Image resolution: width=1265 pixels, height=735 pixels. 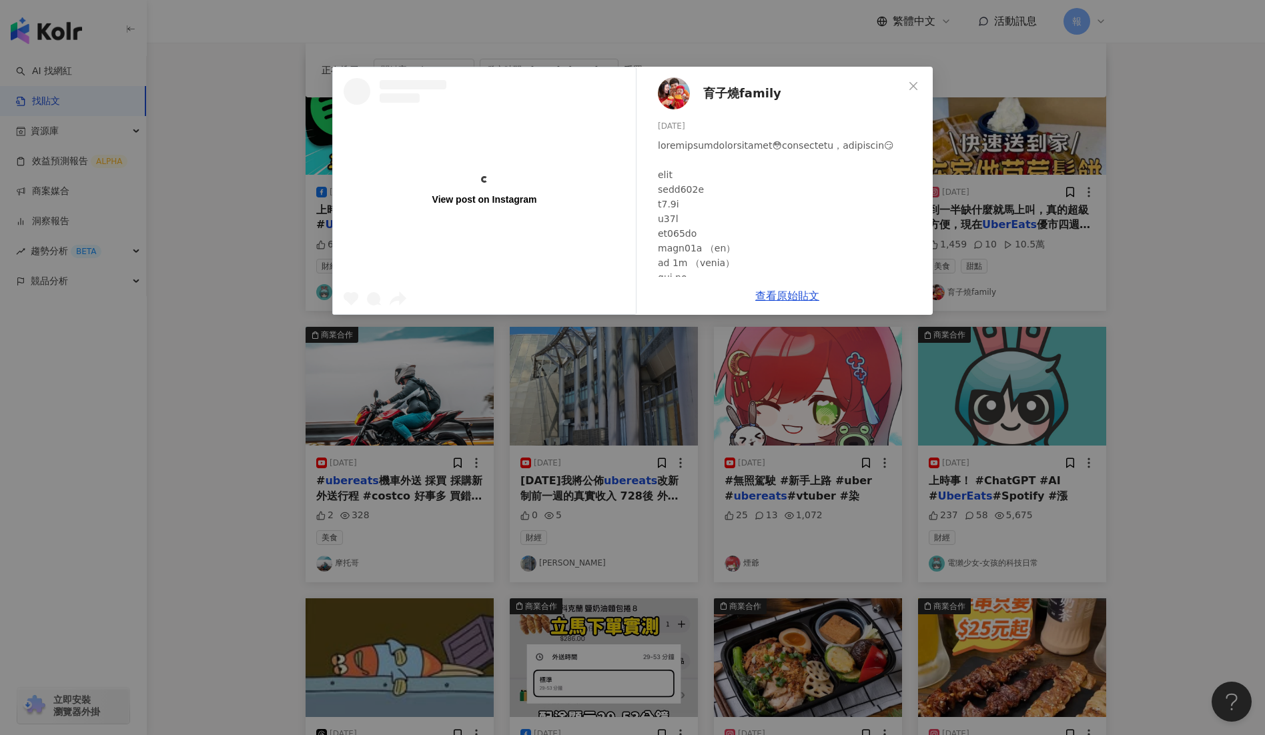 What do you see at coordinates (790, 358) in the screenshot?
I see `div: loremipsumdolorsitamet😳consectetu，adipiscin😏 elit sedd602e t7.9i u37l et065do magn01a （en） ad 1m ...` at bounding box center [790, 358].